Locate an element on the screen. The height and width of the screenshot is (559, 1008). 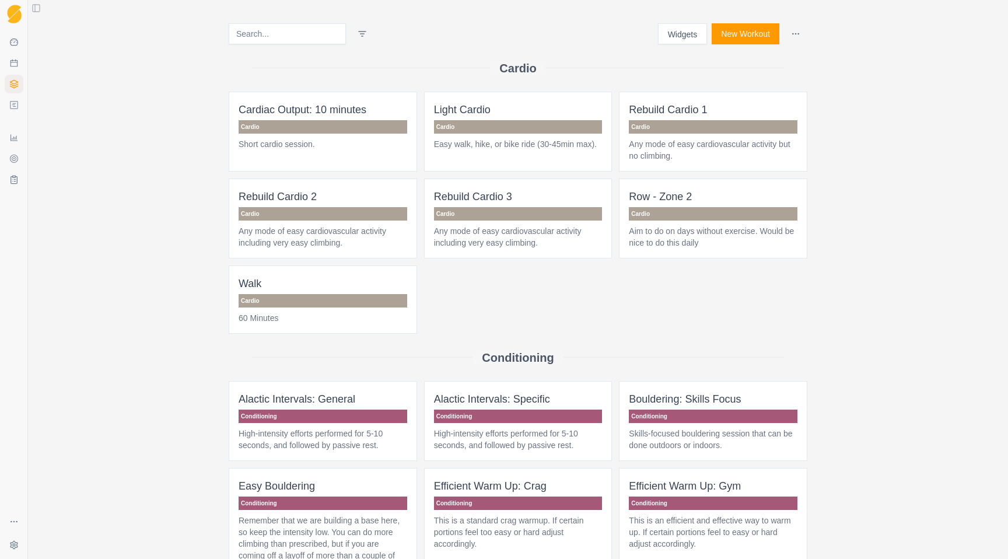
h2: Conditioning is located at coordinates (518, 358).